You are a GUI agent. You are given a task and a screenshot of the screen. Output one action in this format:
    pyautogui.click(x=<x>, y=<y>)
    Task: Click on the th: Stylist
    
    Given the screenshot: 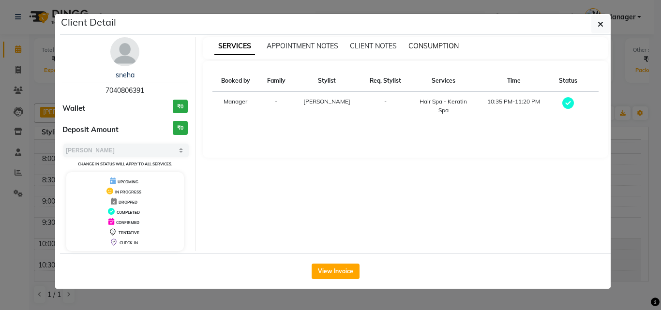 What is the action you would take?
    pyautogui.click(x=327, y=81)
    